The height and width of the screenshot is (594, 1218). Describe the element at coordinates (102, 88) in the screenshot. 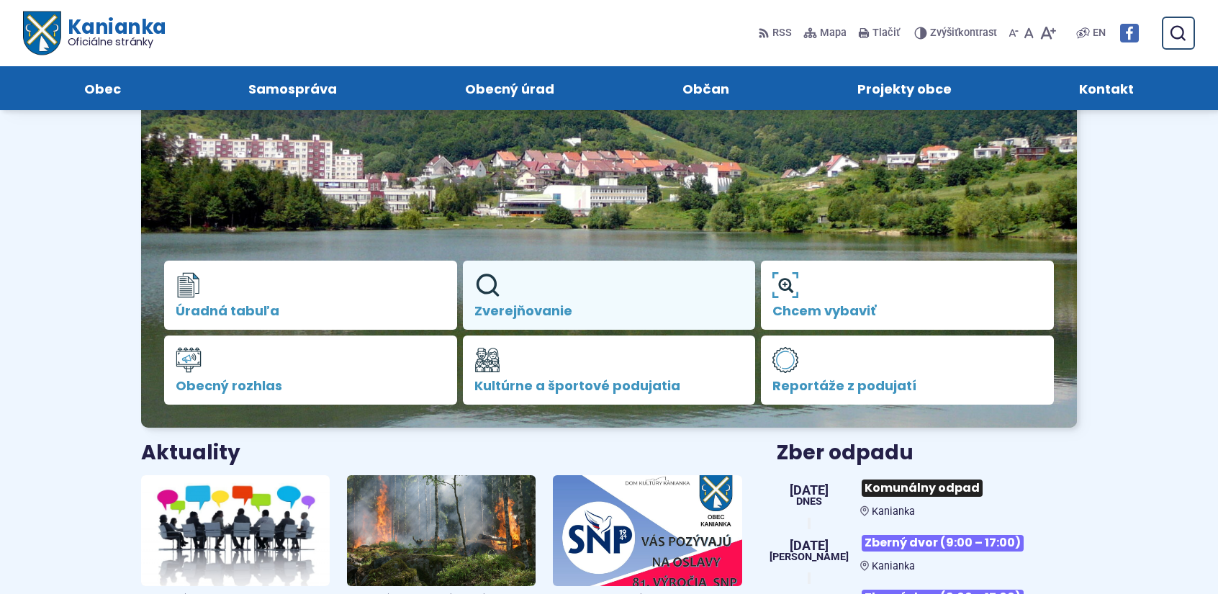

I see `span: Obec` at that location.